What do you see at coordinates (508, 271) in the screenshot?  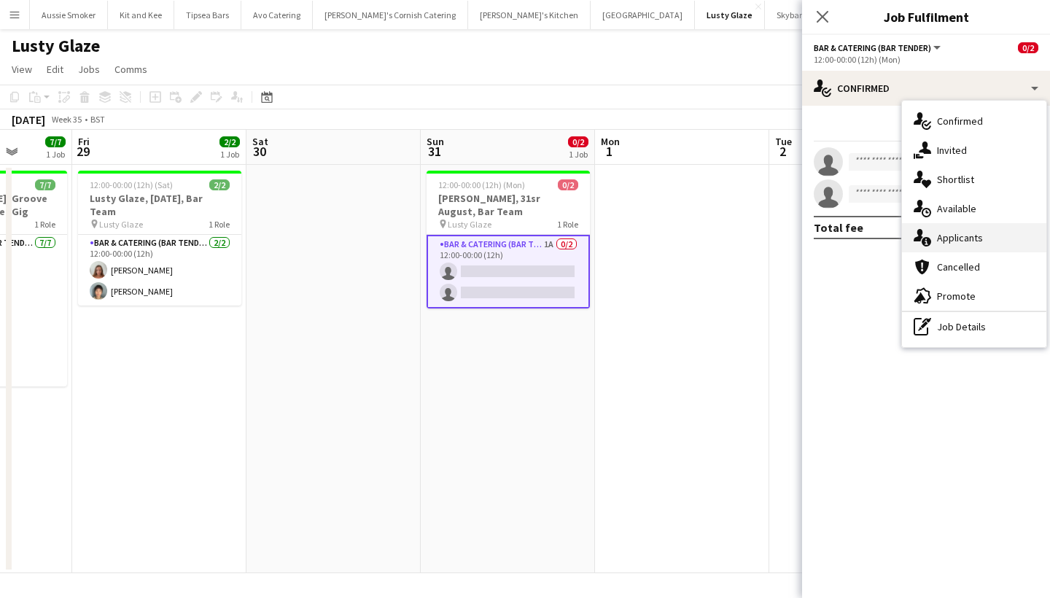 I see `app-card-role: Bar & Catering (Bar Tender)1A0/212:00-00:00 (12h)` at bounding box center [508, 271].